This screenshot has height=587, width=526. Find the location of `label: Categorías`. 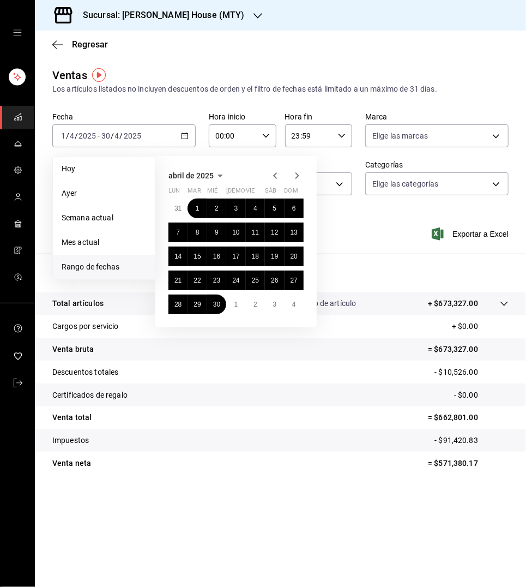

label: Categorías is located at coordinates (437, 165).